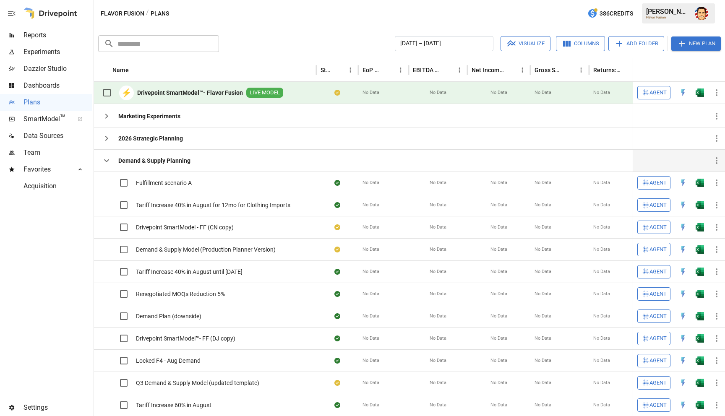 The image size is (725, 416). I want to click on button: Net Income Margin column menu, so click(522, 70).